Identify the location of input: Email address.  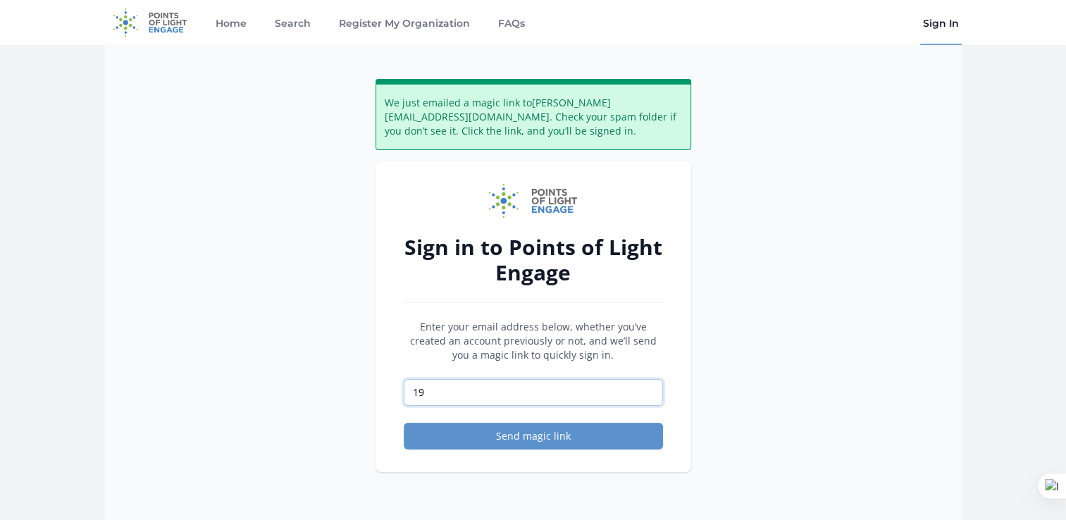
(533, 392).